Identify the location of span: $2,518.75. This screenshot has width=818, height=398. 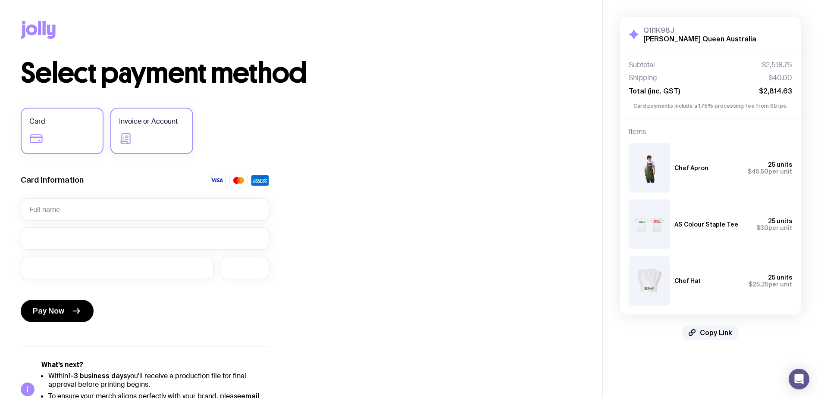
(777, 65).